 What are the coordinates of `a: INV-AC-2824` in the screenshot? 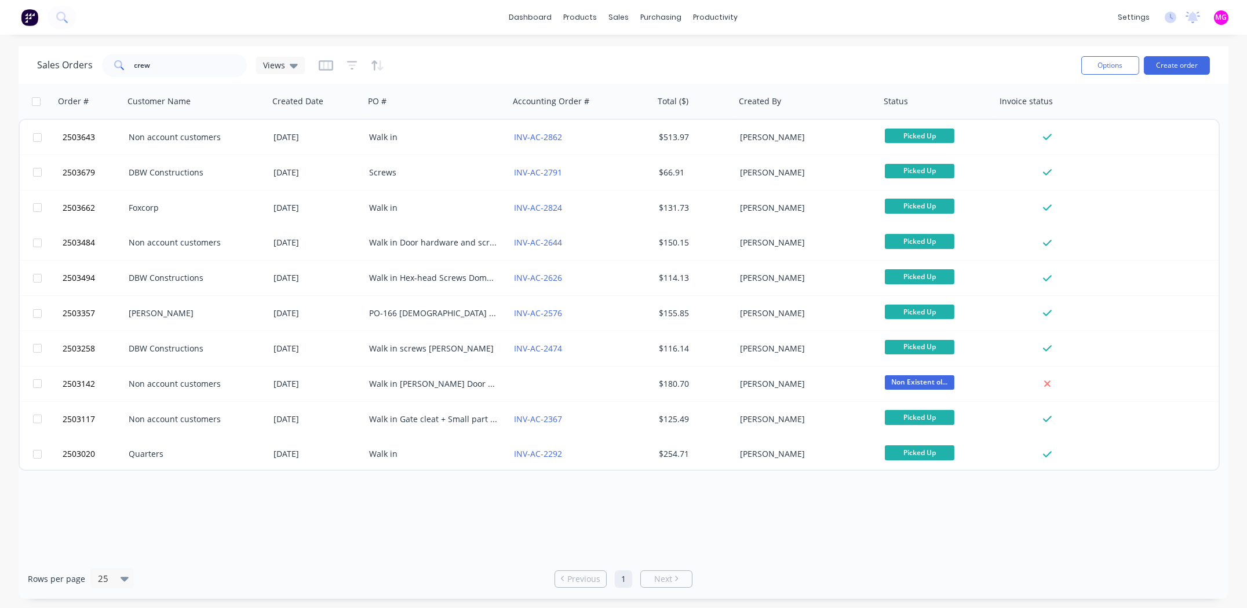 It's located at (538, 207).